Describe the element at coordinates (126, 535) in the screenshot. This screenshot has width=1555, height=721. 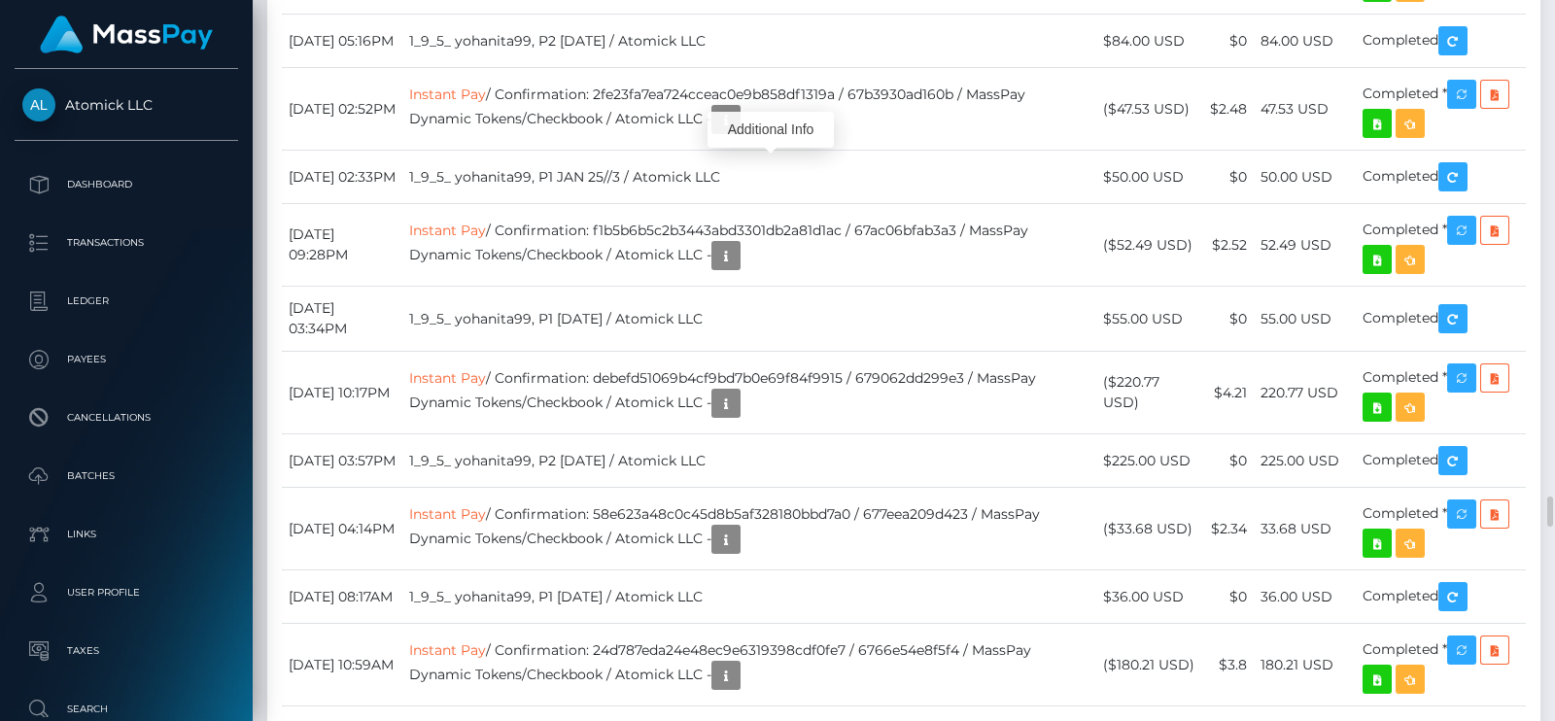
I see `p: Links` at that location.